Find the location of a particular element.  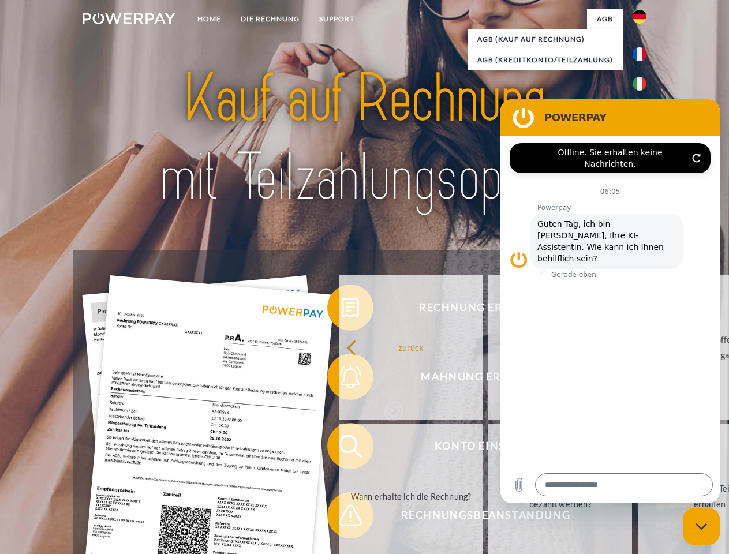

label: Offline. Sie erhalten keine Nachrichten. is located at coordinates (110, 59).